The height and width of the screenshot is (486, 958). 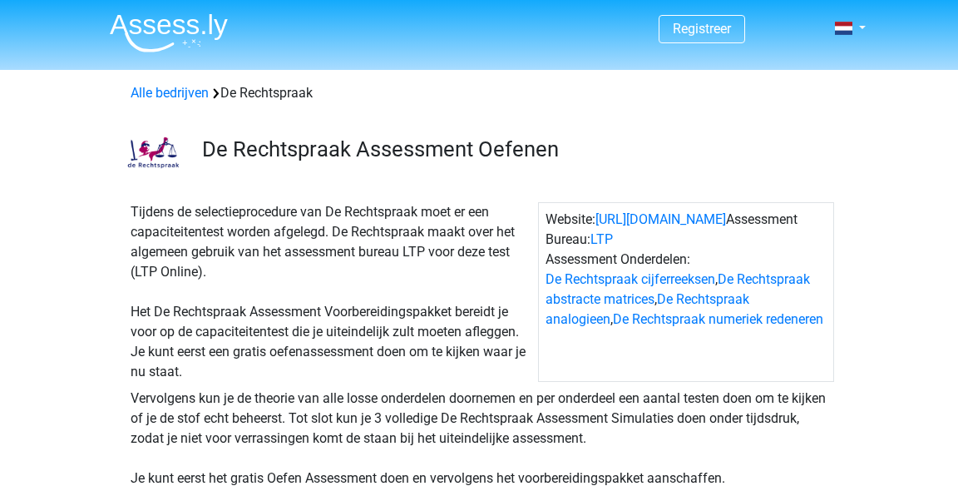 What do you see at coordinates (702, 28) in the screenshot?
I see `a: Registreer` at bounding box center [702, 28].